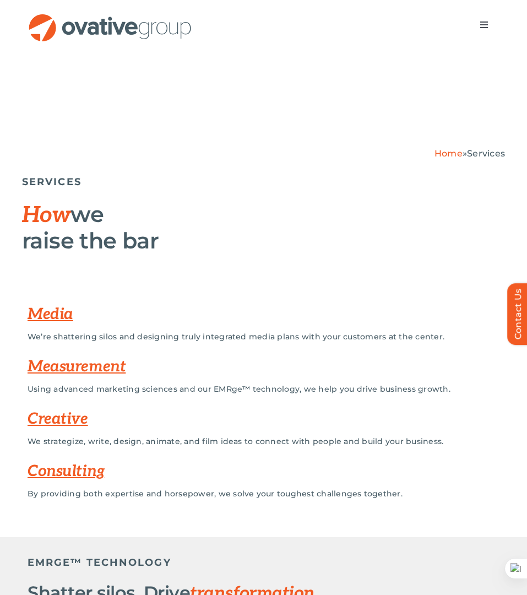  What do you see at coordinates (77, 366) in the screenshot?
I see `a: Measurement` at bounding box center [77, 366].